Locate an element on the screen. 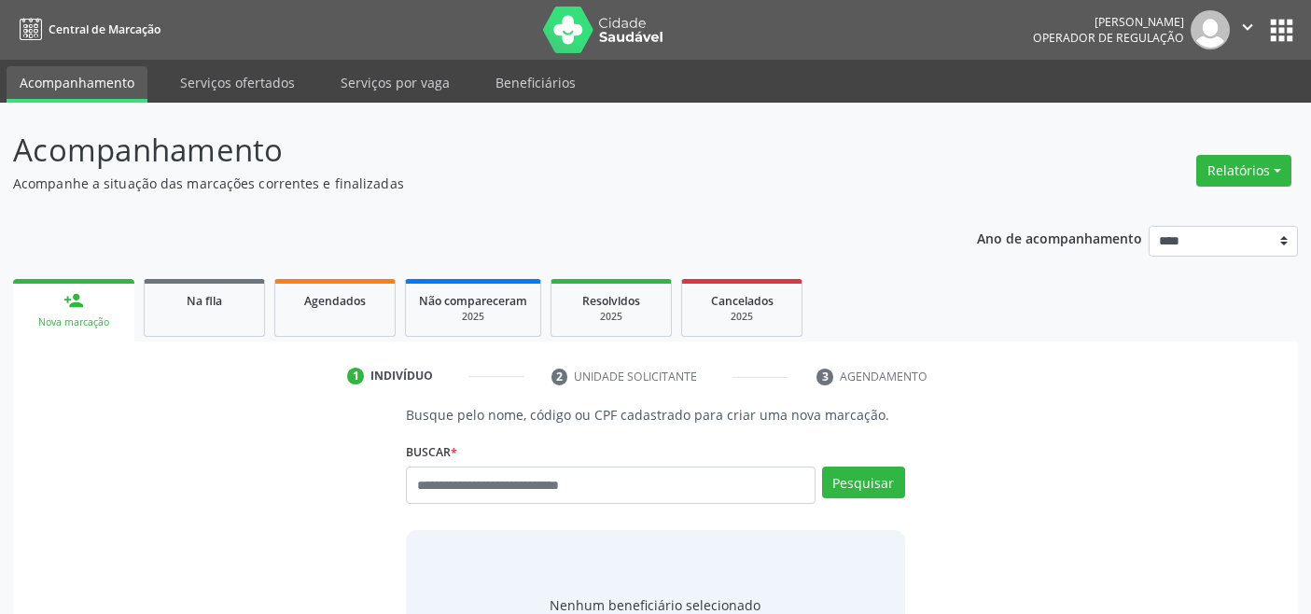 This screenshot has height=614, width=1311. button: Pesquisar is located at coordinates (863, 483).